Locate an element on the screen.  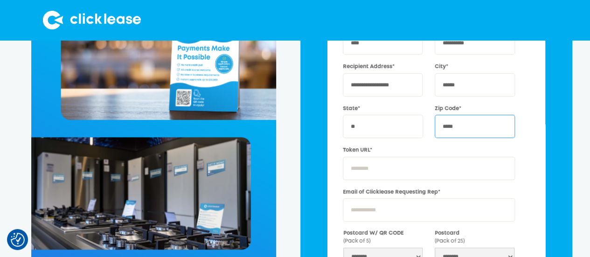
label: Zip Code* is located at coordinates (475, 109).